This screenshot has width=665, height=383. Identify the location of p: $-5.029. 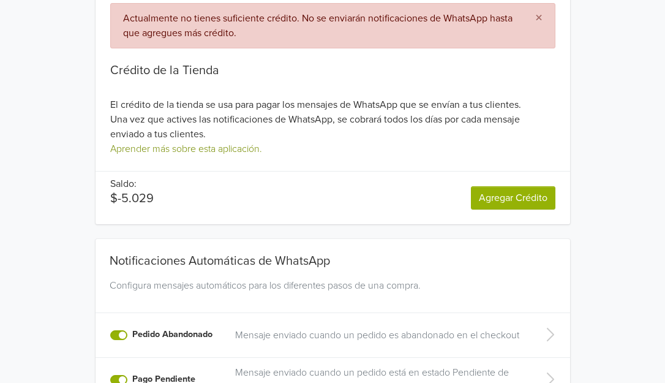
(132, 199).